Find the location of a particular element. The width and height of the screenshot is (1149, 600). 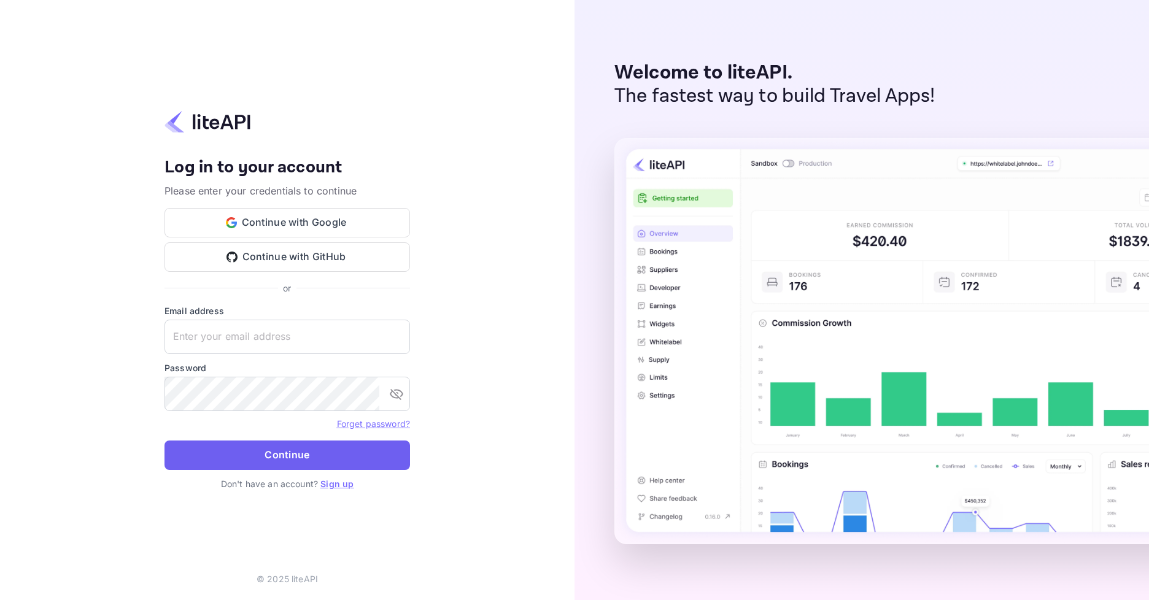

input: Enter your email address is located at coordinates (287, 337).